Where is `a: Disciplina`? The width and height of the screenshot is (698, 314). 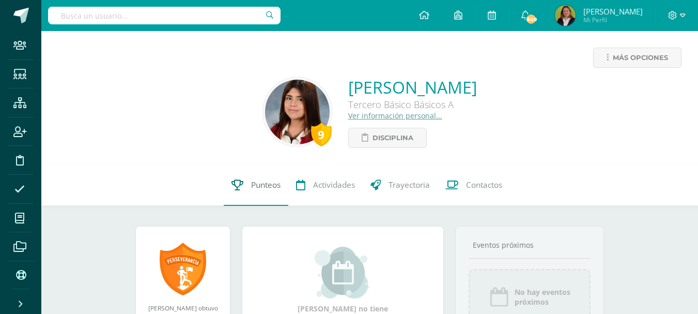
a: Disciplina is located at coordinates (388, 137).